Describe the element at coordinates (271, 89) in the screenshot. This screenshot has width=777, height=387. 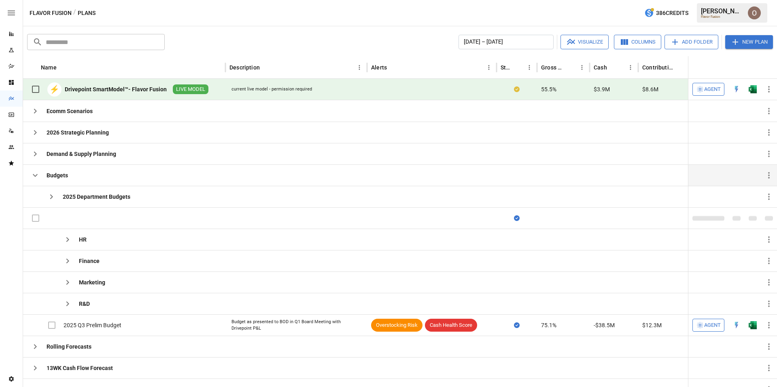
I see `div: current live model - permission required` at that location.